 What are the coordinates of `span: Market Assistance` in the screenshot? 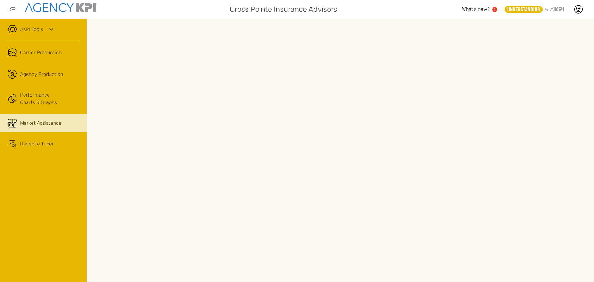 It's located at (41, 123).